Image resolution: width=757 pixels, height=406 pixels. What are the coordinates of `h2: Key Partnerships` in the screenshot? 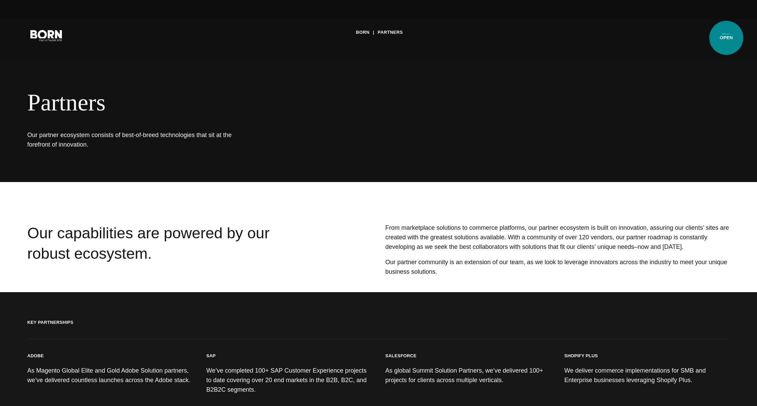 It's located at (379, 330).